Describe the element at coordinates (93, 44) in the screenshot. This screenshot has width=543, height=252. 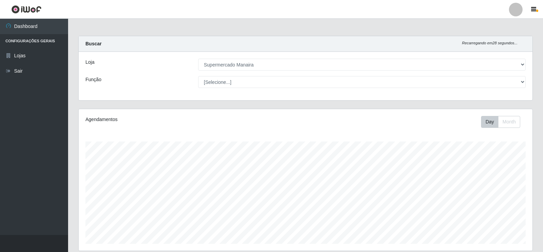
I see `strong: Buscar` at that location.